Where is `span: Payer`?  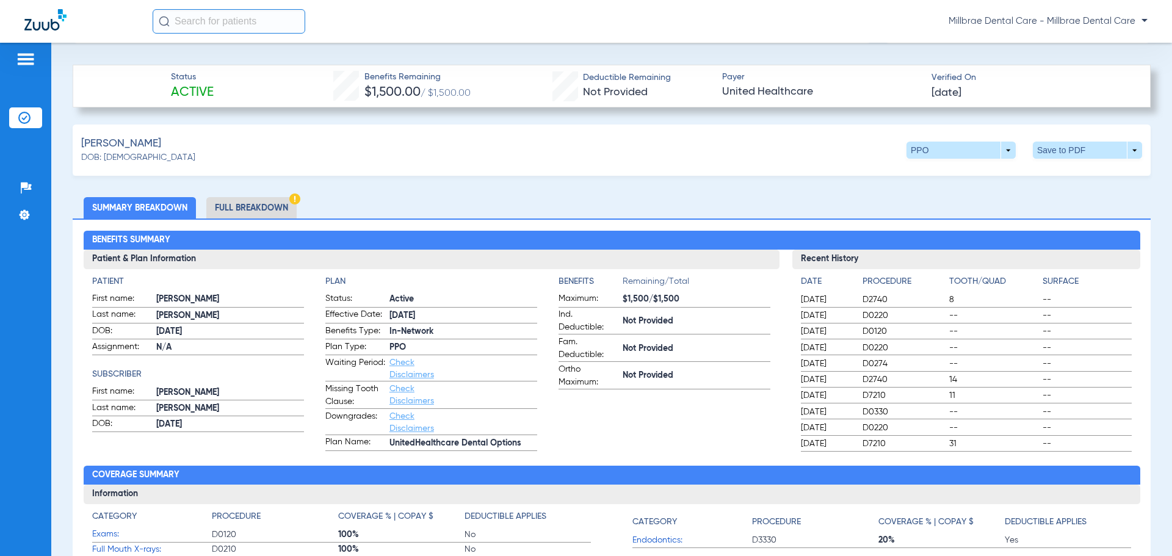
span: Payer is located at coordinates (822, 77).